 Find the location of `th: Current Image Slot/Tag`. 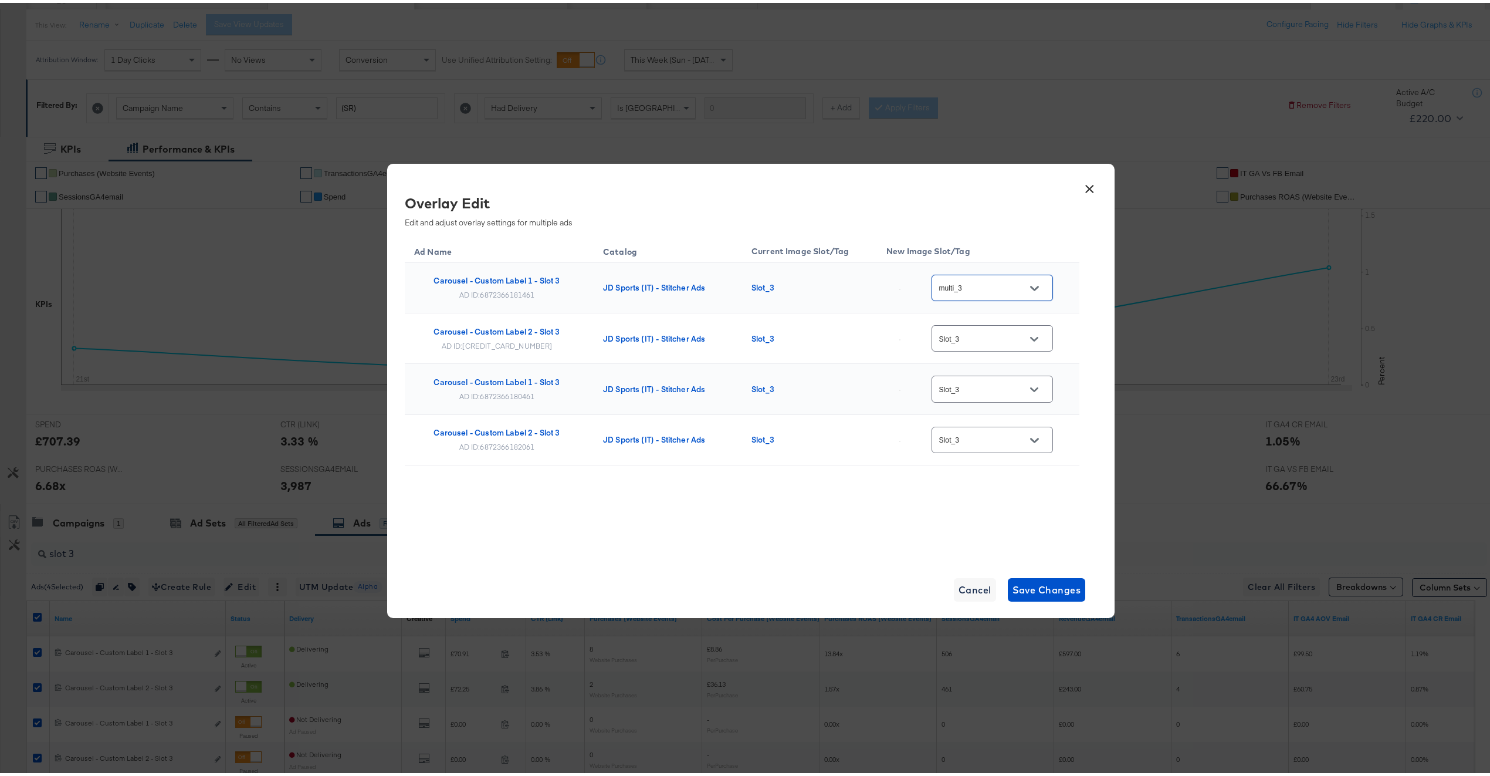

th: Current Image Slot/Tag is located at coordinates (810, 246).